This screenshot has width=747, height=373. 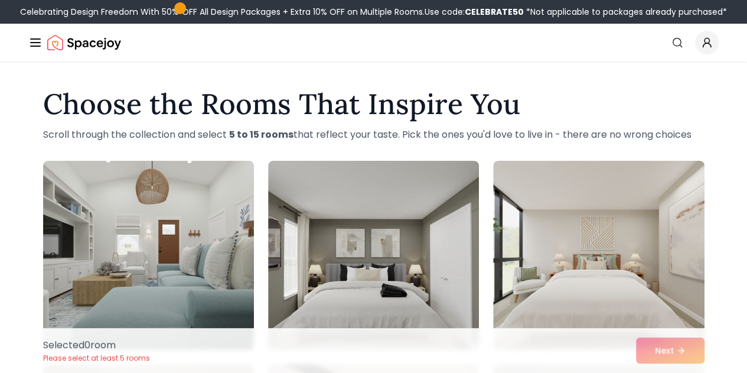 I want to click on span: *Not applicable to packages already purchased*, so click(x=625, y=12).